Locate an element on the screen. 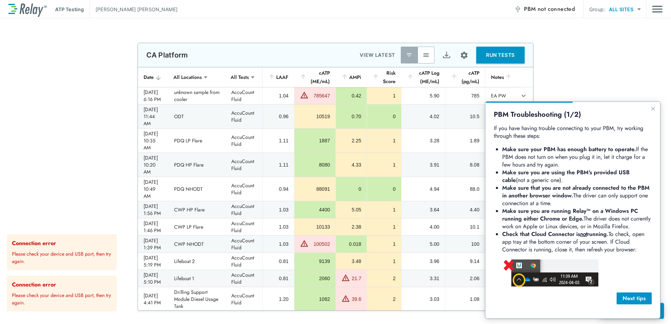 The height and width of the screenshot is (324, 671). td: PDQ NHODT is located at coordinates (197, 189).